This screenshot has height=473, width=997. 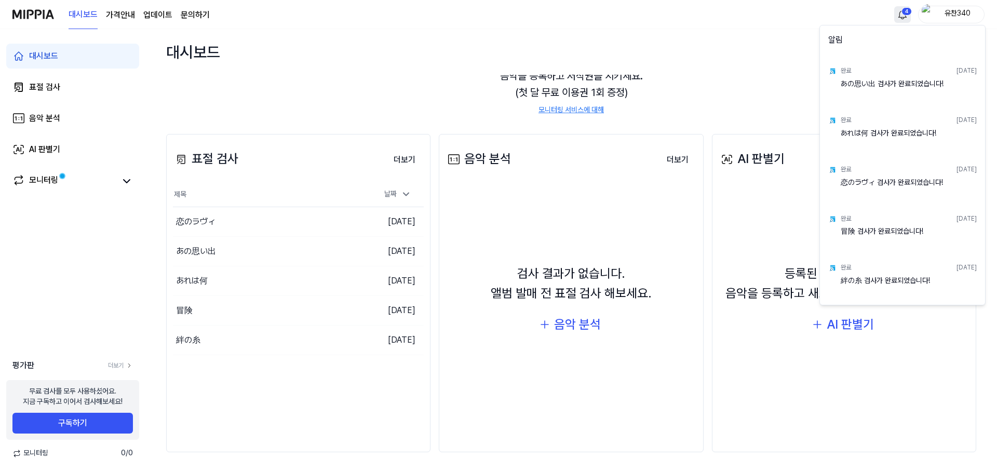 I want to click on div: 冒険 검사가 완료되었습니다!, so click(x=909, y=237).